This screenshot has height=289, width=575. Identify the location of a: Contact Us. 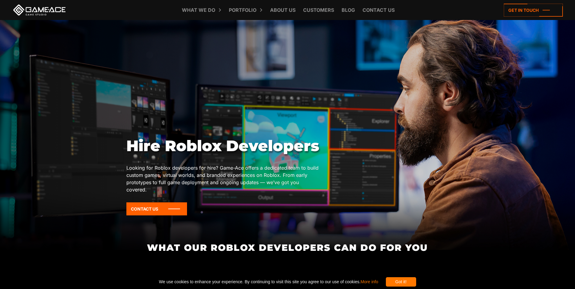
(157, 209).